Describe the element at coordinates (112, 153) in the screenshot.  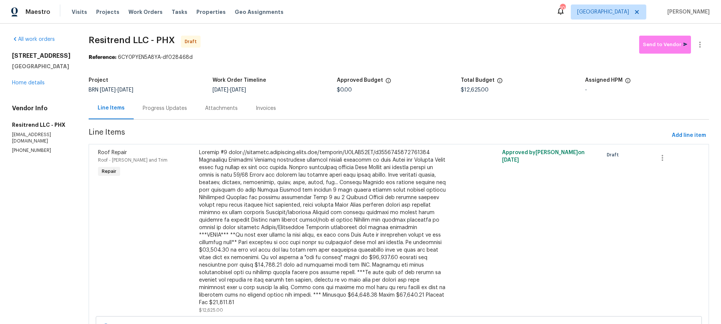
I see `span: Roof Repair` at that location.